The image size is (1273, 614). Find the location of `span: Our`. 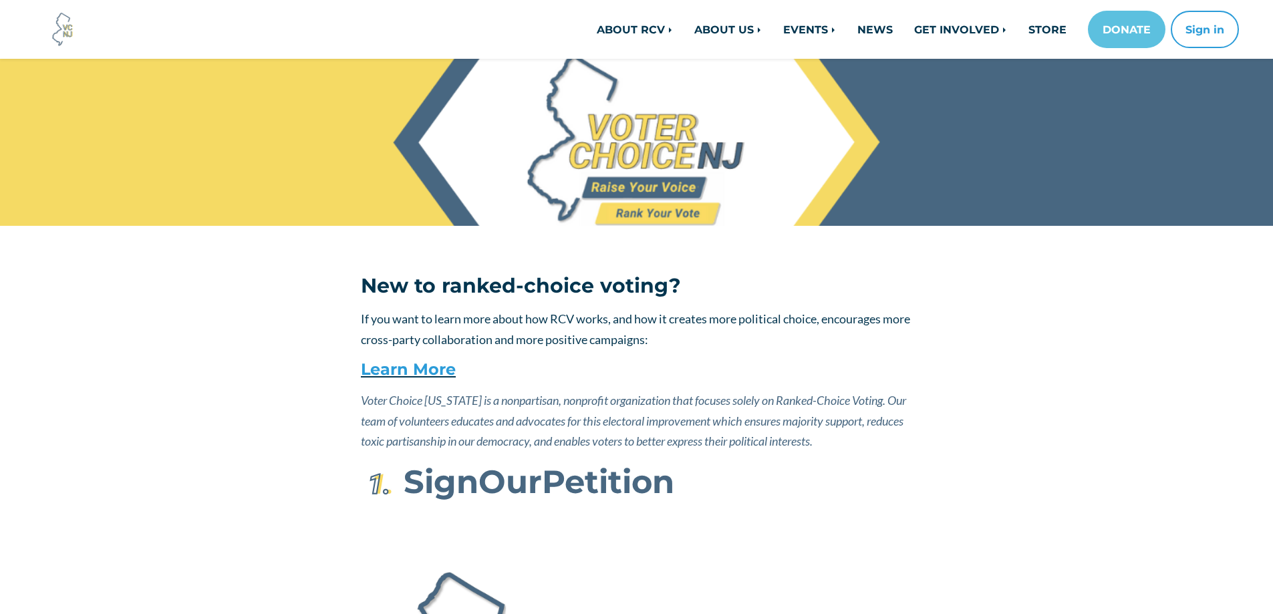

span: Our is located at coordinates (510, 481).